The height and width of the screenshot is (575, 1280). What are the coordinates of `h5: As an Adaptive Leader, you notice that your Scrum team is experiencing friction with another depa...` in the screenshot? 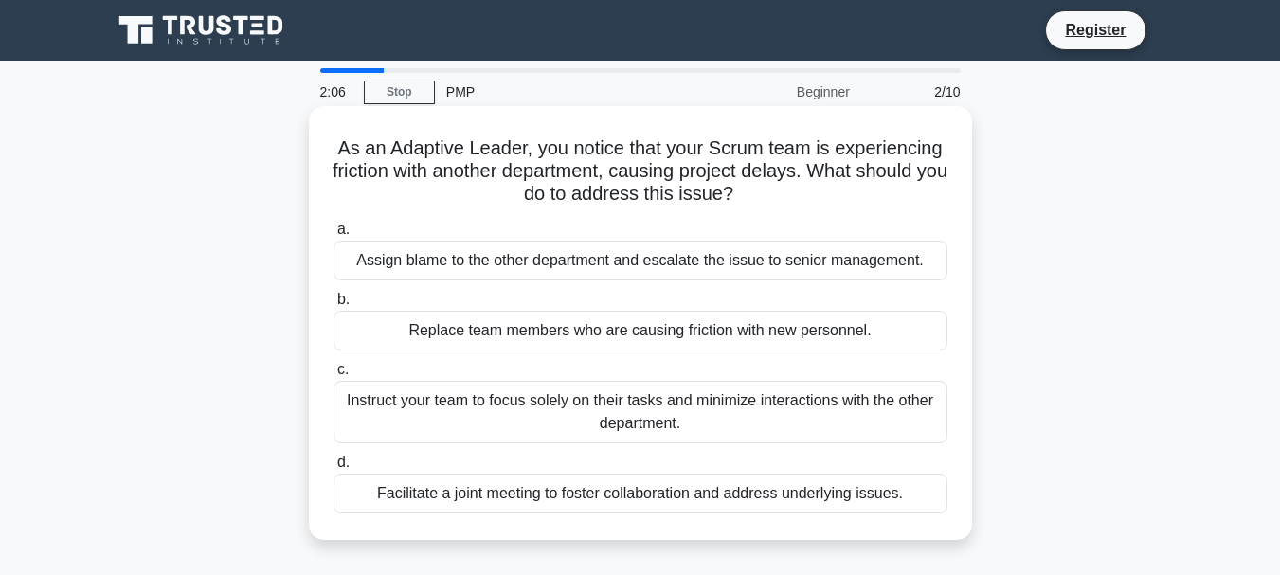 It's located at (641, 172).